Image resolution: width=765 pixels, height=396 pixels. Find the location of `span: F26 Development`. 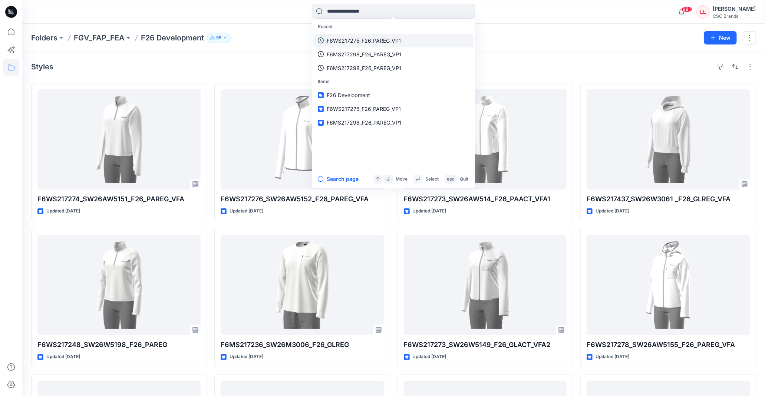

span: F26 Development is located at coordinates (348, 95).